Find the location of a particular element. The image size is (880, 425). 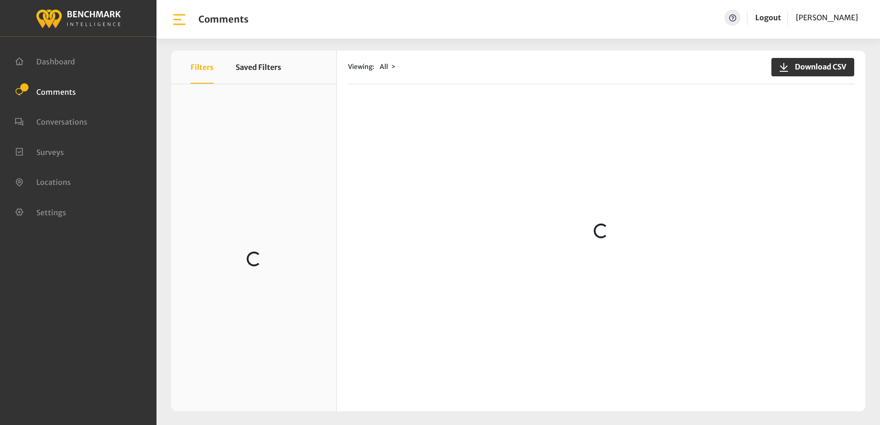

span: Conversations is located at coordinates (62, 122).